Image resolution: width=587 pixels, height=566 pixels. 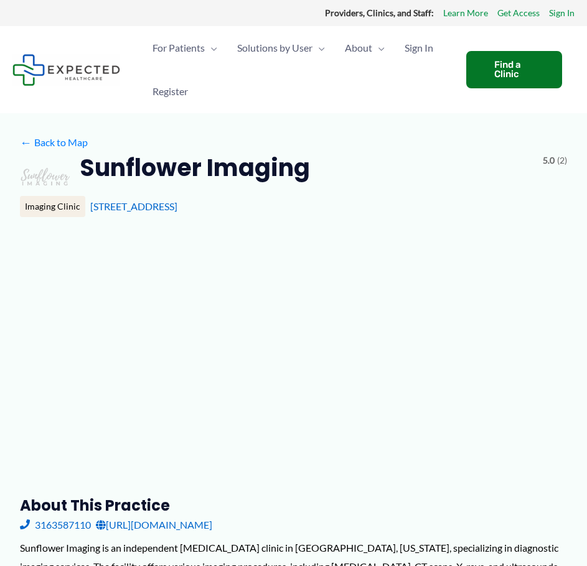 I want to click on div: Find a Clinic, so click(x=514, y=70).